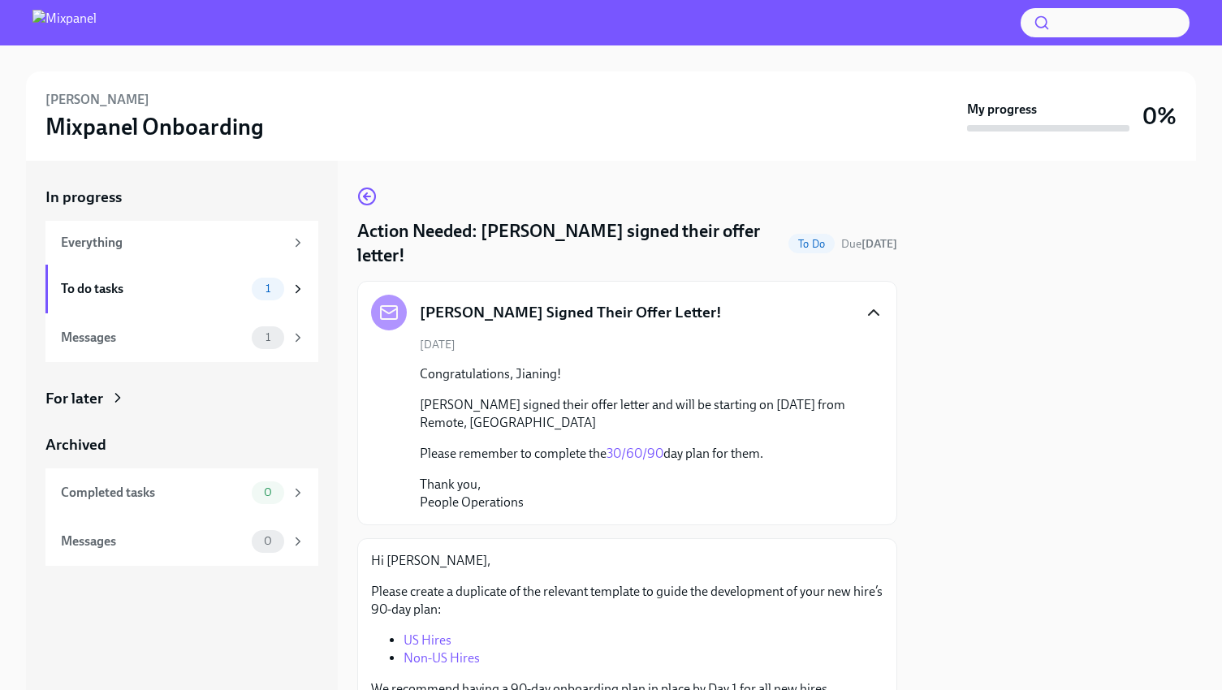  Describe the element at coordinates (868, 244) in the screenshot. I see `span: September 10th, 2025 07:00` at that location.